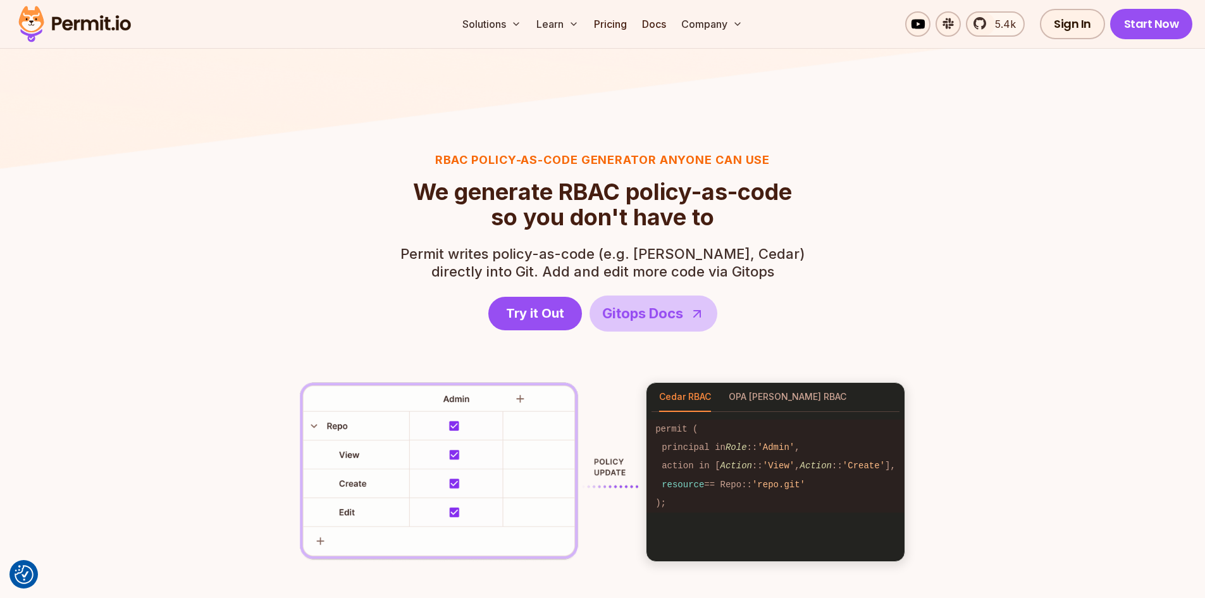 The image size is (1205, 598). Describe the element at coordinates (602, 192) in the screenshot. I see `span: We generate RBAC policy-as-code` at that location.